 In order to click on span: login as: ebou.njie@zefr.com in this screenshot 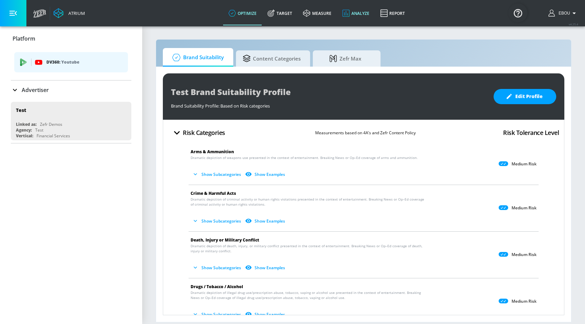, I will do `click(563, 13)`.